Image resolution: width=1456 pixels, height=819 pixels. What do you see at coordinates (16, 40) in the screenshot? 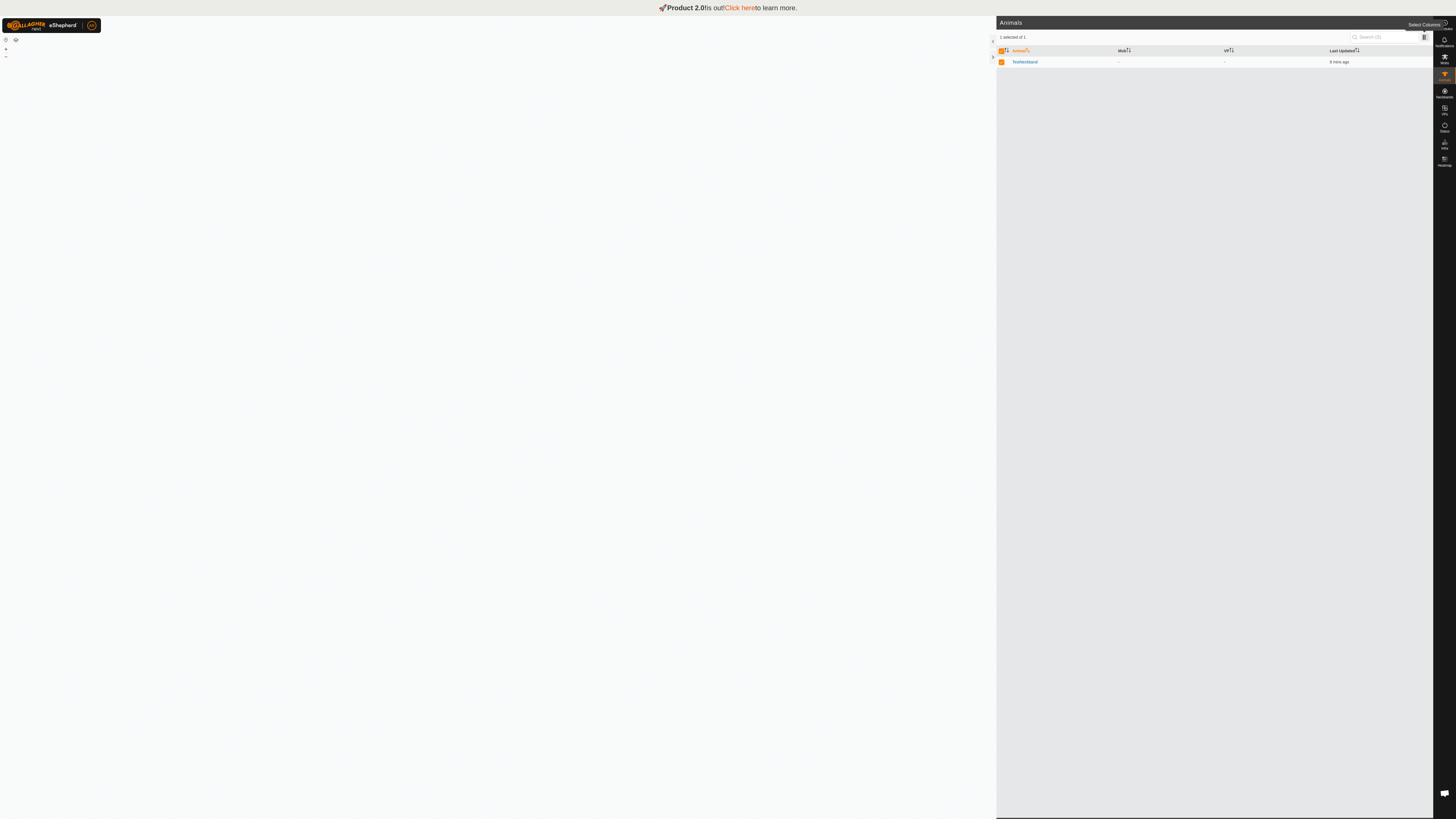
I see `button: Map Layers` at bounding box center [16, 40].